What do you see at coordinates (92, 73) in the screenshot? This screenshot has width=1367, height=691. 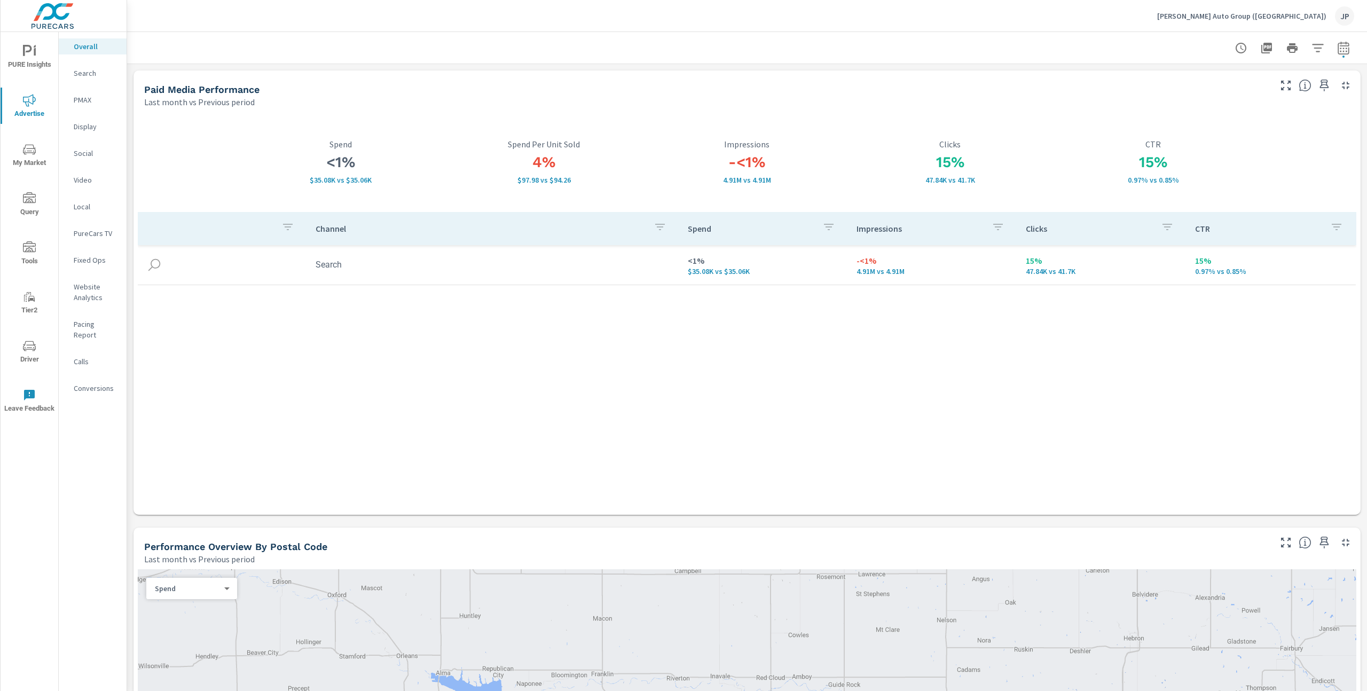 I see `div: Search` at bounding box center [92, 73].